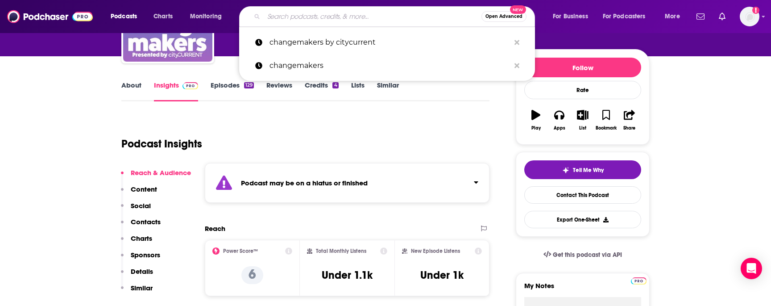  Describe the element at coordinates (587, 254) in the screenshot. I see `span: Get this podcast via API` at that location.